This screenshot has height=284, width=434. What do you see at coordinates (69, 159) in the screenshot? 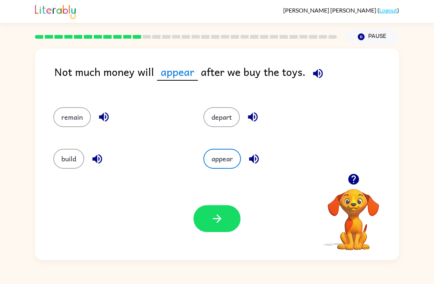
I see `button: build` at bounding box center [69, 159].